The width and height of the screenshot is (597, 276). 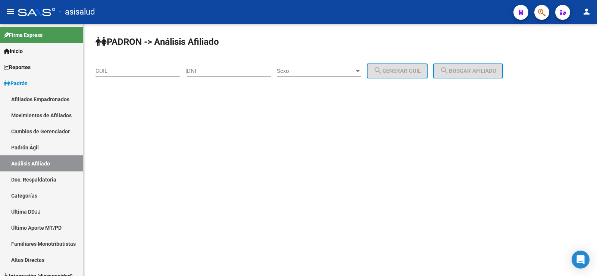 I want to click on span: Padrón, so click(x=16, y=83).